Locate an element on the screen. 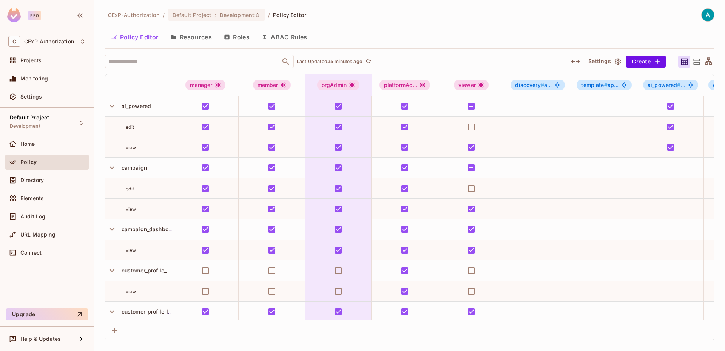  span: campaign is located at coordinates (133, 167).